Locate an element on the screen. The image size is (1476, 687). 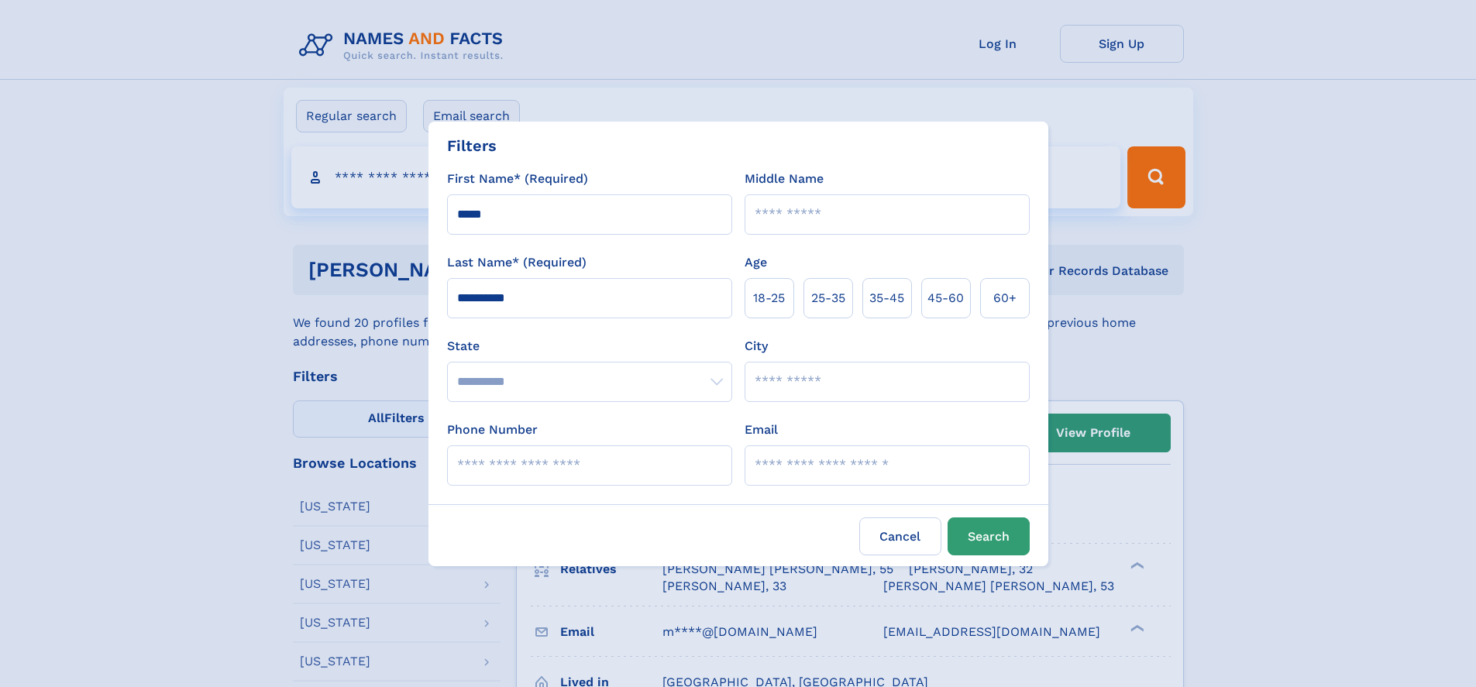
div: Filters is located at coordinates (472, 146).